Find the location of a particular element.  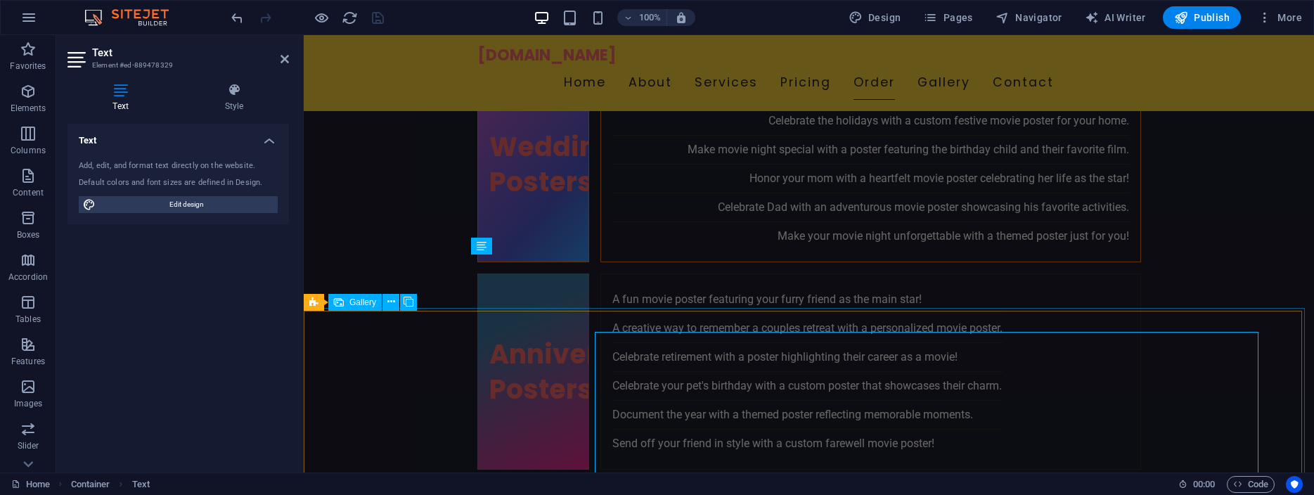

button: Code is located at coordinates (1251, 485).